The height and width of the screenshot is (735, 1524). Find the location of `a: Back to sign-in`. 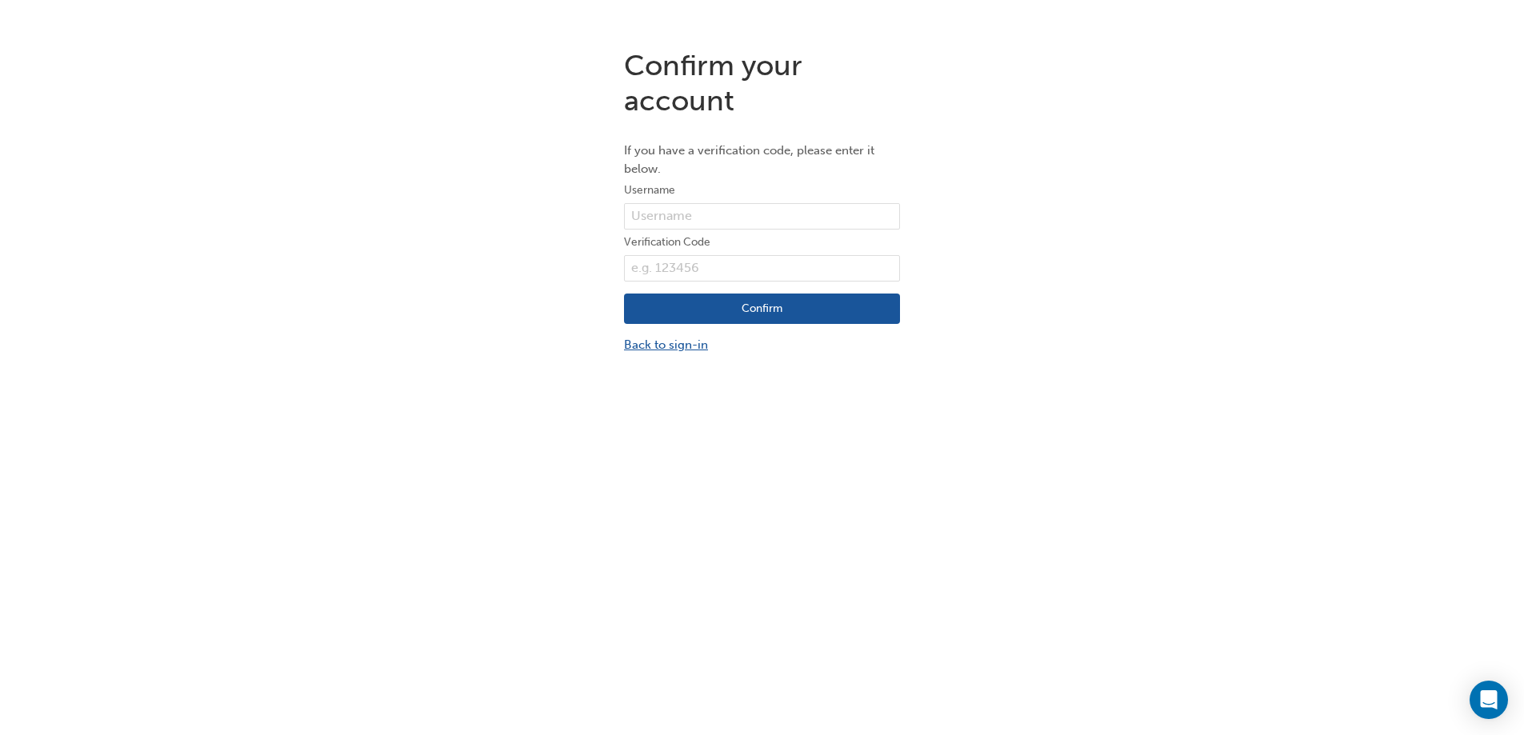

a: Back to sign-in is located at coordinates (762, 345).